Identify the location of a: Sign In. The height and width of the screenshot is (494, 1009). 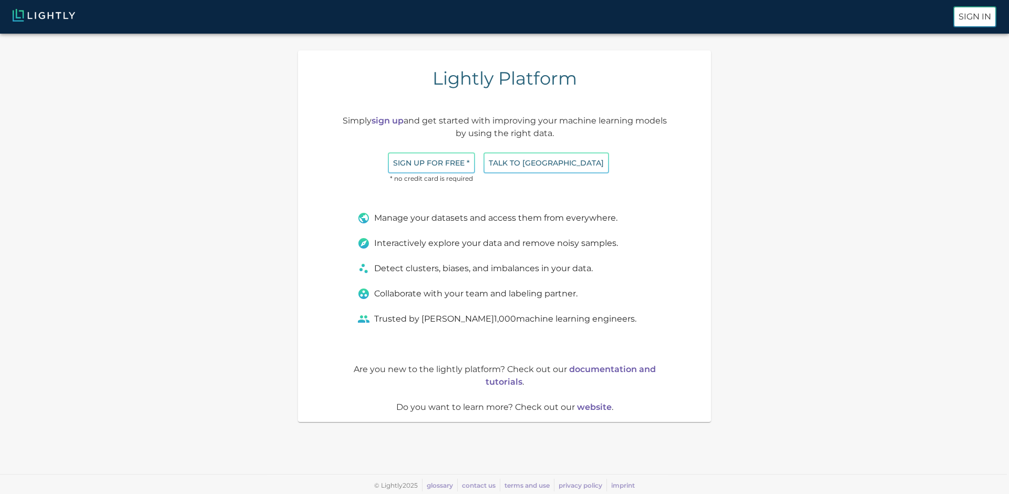
(974, 17).